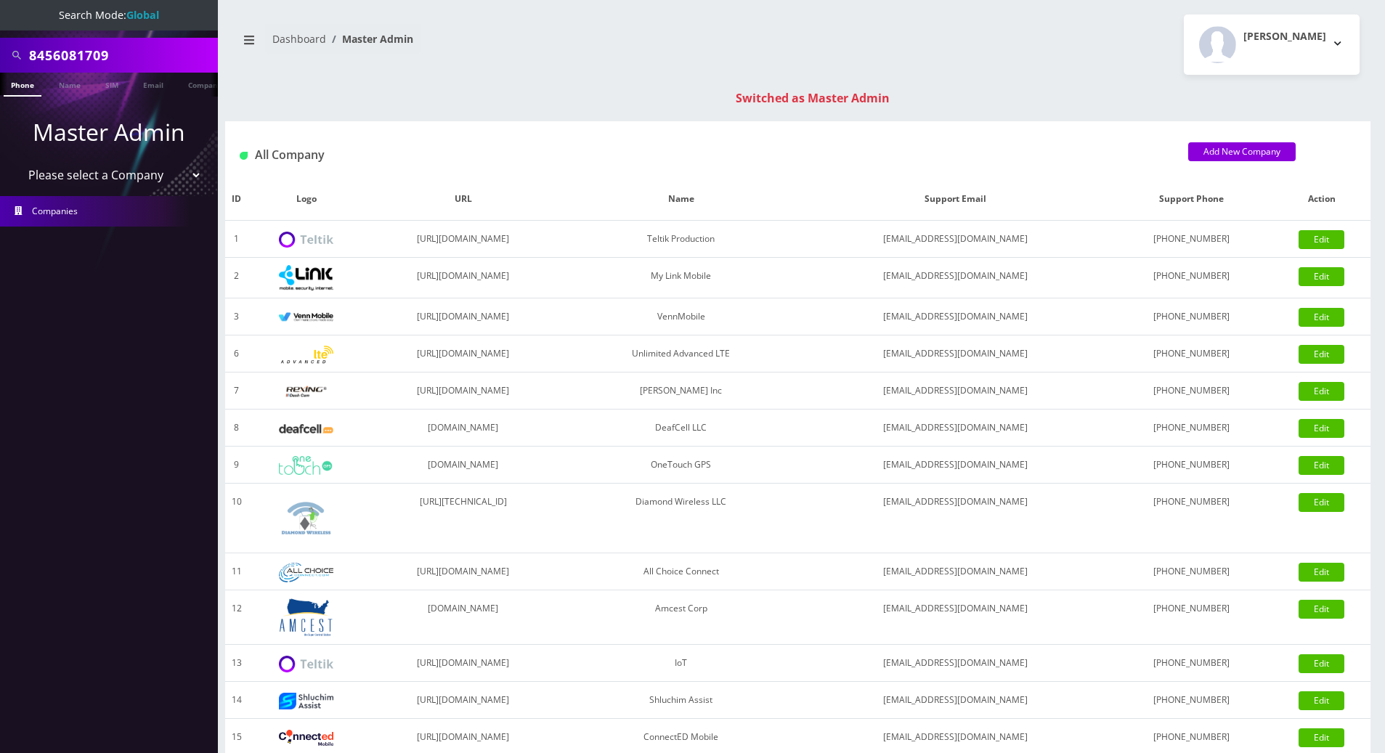 The height and width of the screenshot is (753, 1385). What do you see at coordinates (23, 84) in the screenshot?
I see `a: Phone` at bounding box center [23, 84].